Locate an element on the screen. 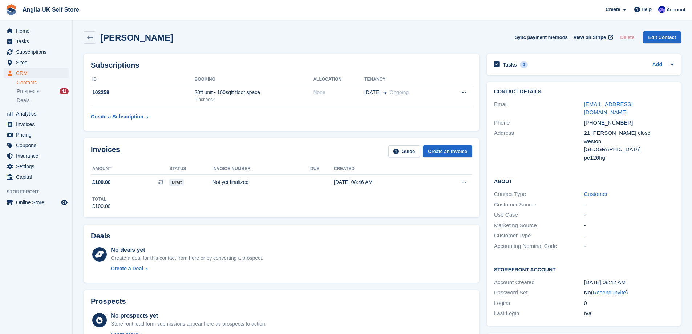  div: Accounting Nominal Code is located at coordinates (539, 246).